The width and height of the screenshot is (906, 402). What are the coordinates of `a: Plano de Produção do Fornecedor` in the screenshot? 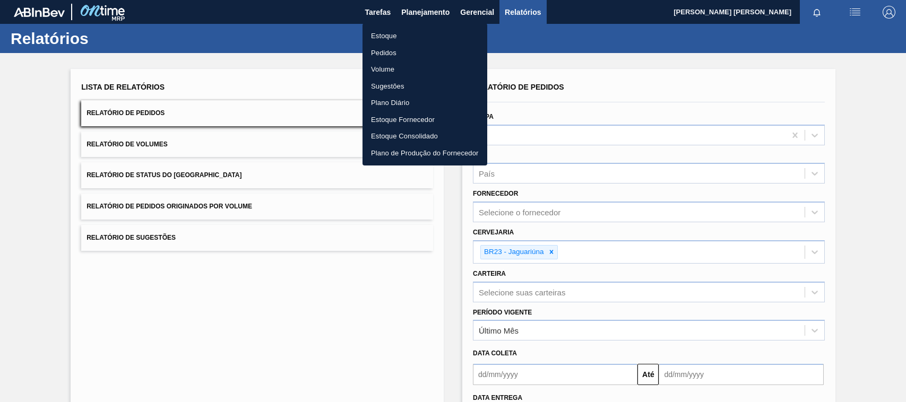 It's located at (425, 153).